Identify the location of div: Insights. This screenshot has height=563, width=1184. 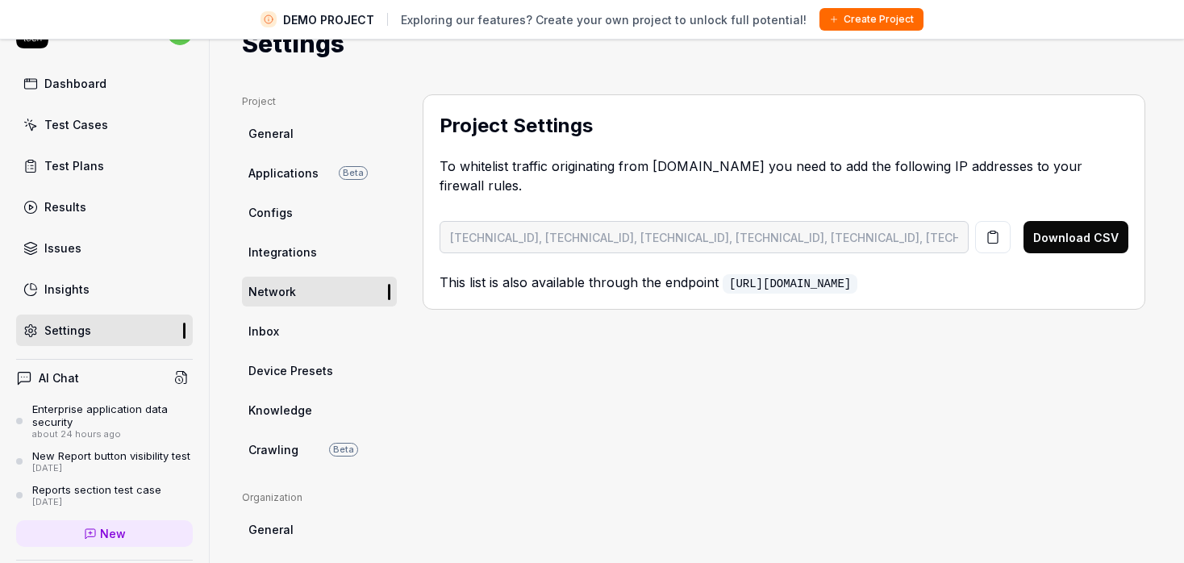
(67, 289).